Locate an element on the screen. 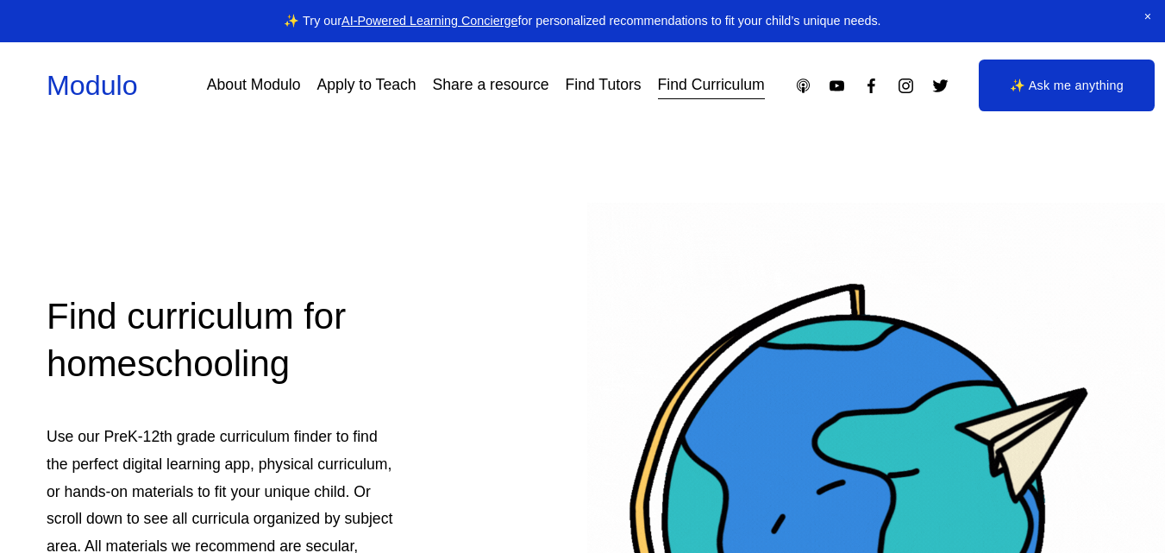  a: Share a resource is located at coordinates (491, 85).